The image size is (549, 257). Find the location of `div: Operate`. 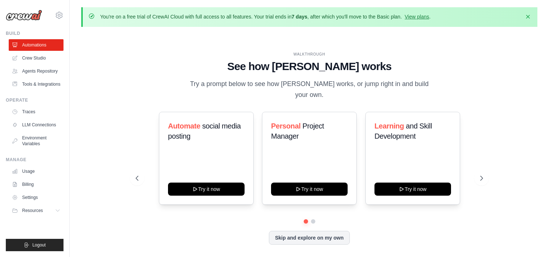

div: Operate is located at coordinates (34, 100).